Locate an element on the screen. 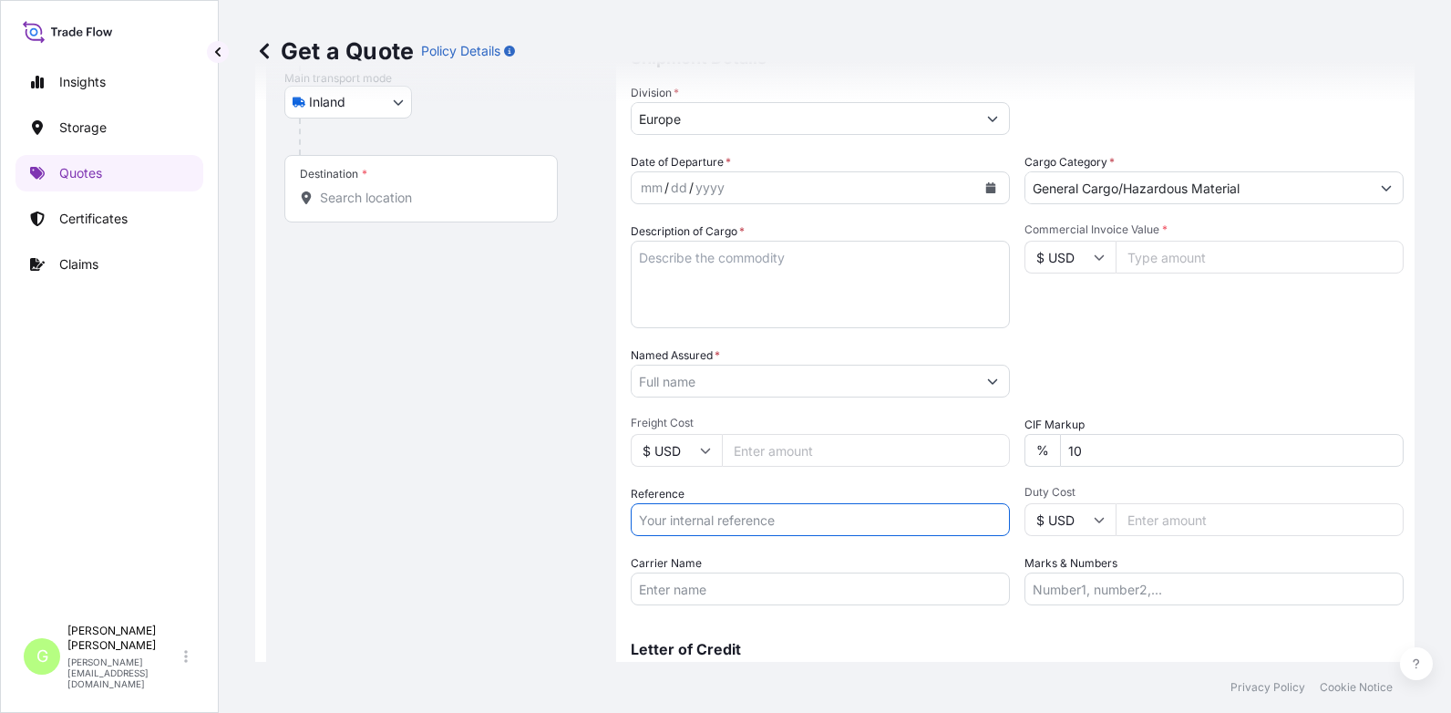 This screenshot has width=1451, height=713. label: Description of Cargo is located at coordinates (687, 231).